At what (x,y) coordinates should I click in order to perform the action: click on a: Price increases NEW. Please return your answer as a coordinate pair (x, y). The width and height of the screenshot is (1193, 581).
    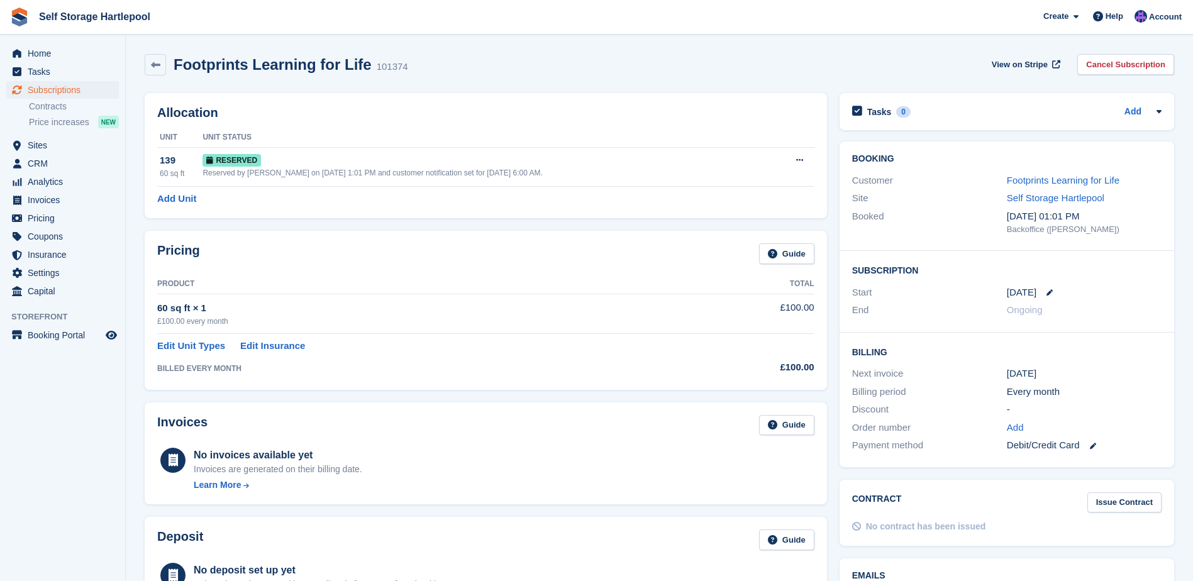
    Looking at the image, I should click on (74, 122).